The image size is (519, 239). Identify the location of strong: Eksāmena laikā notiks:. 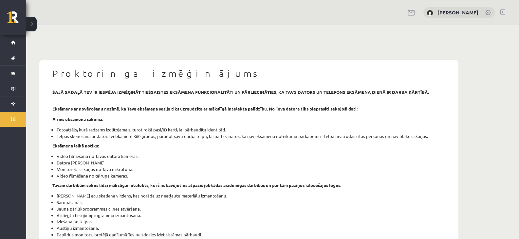
(76, 146).